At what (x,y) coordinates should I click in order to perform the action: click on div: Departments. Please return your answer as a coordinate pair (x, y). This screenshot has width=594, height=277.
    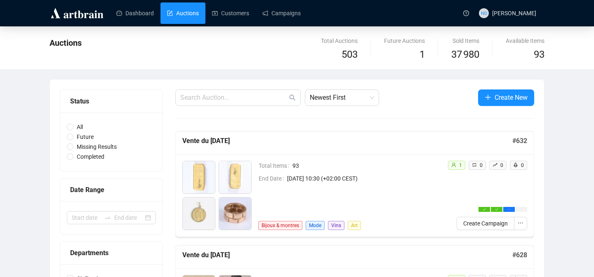
    Looking at the image, I should click on (111, 253).